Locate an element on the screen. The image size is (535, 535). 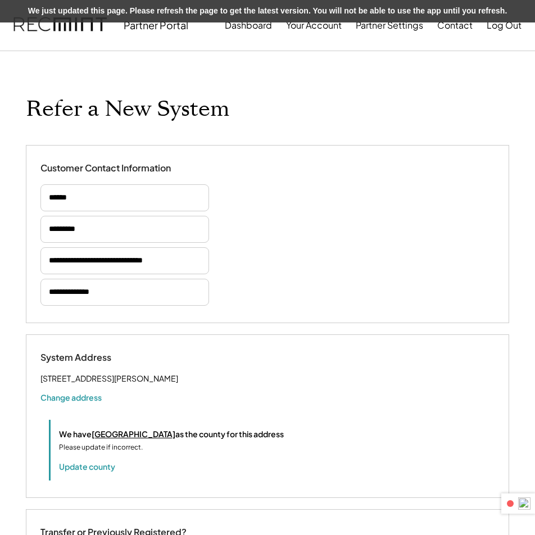
div: We have as the county for this address is located at coordinates (171, 433).